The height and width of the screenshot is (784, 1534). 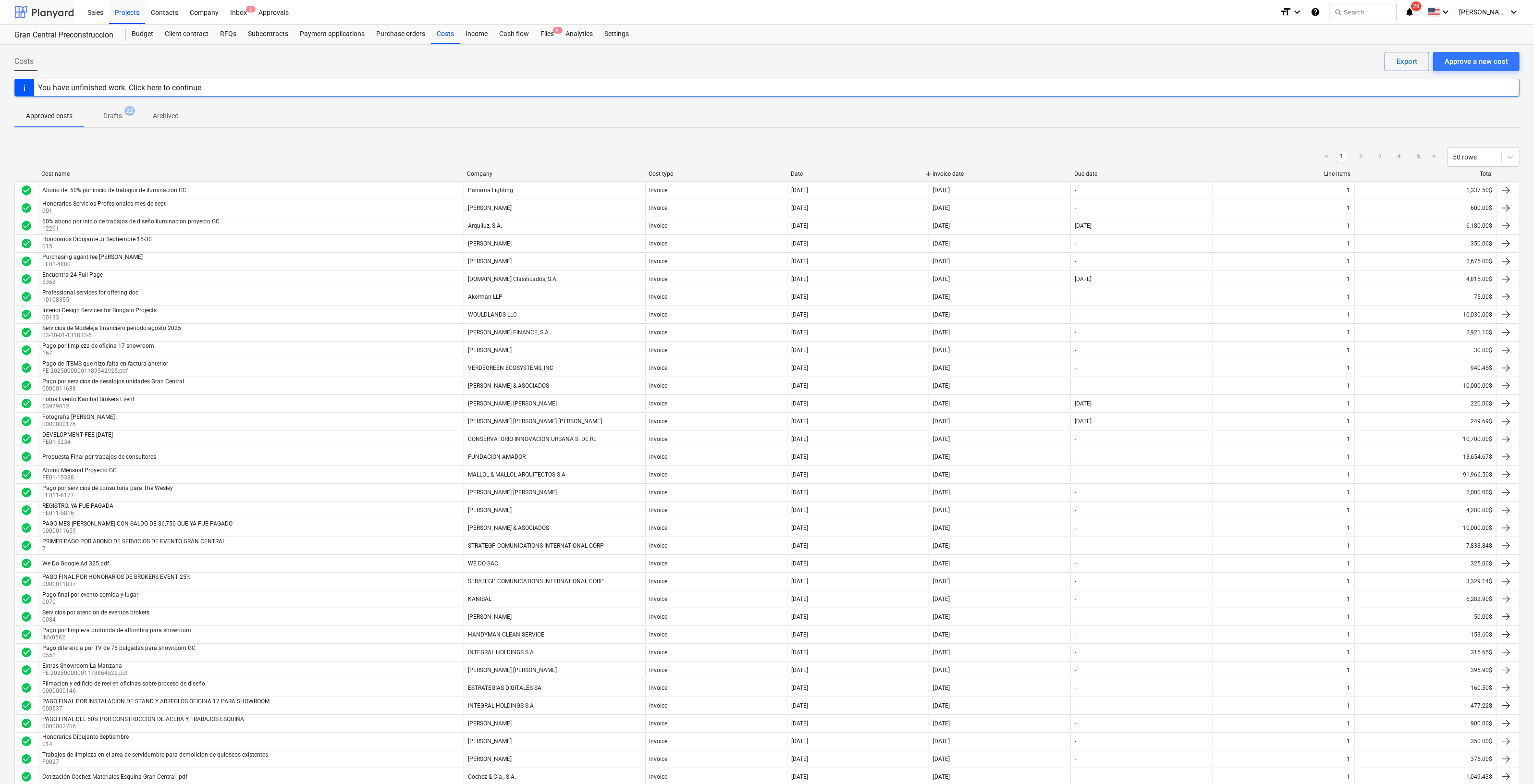 I want to click on div: 7,838.84$, so click(x=1425, y=545).